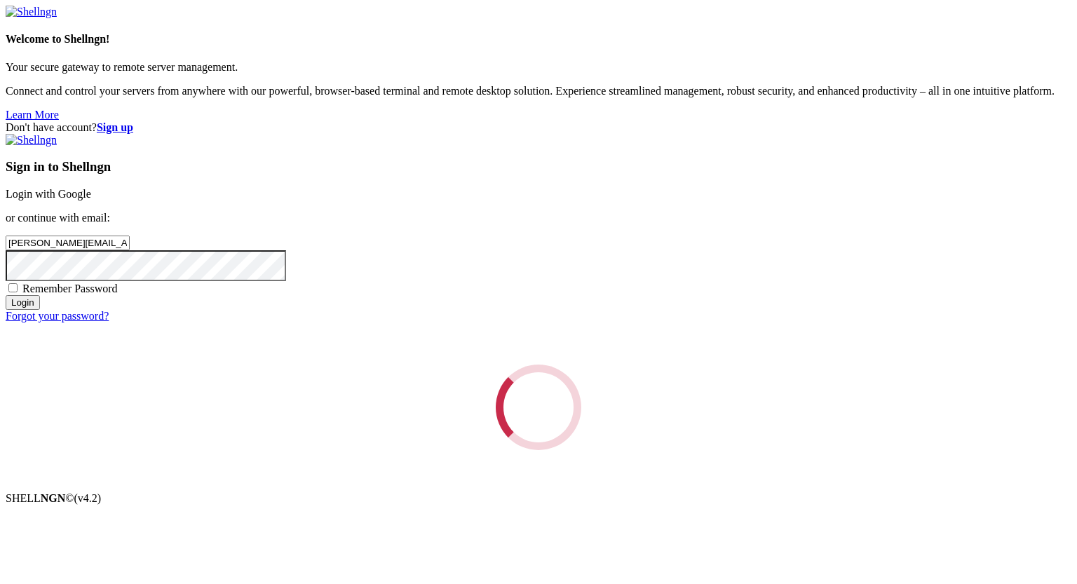 Image resolution: width=1077 pixels, height=584 pixels. What do you see at coordinates (538, 407) in the screenshot?
I see `div: Loading...` at bounding box center [538, 407].